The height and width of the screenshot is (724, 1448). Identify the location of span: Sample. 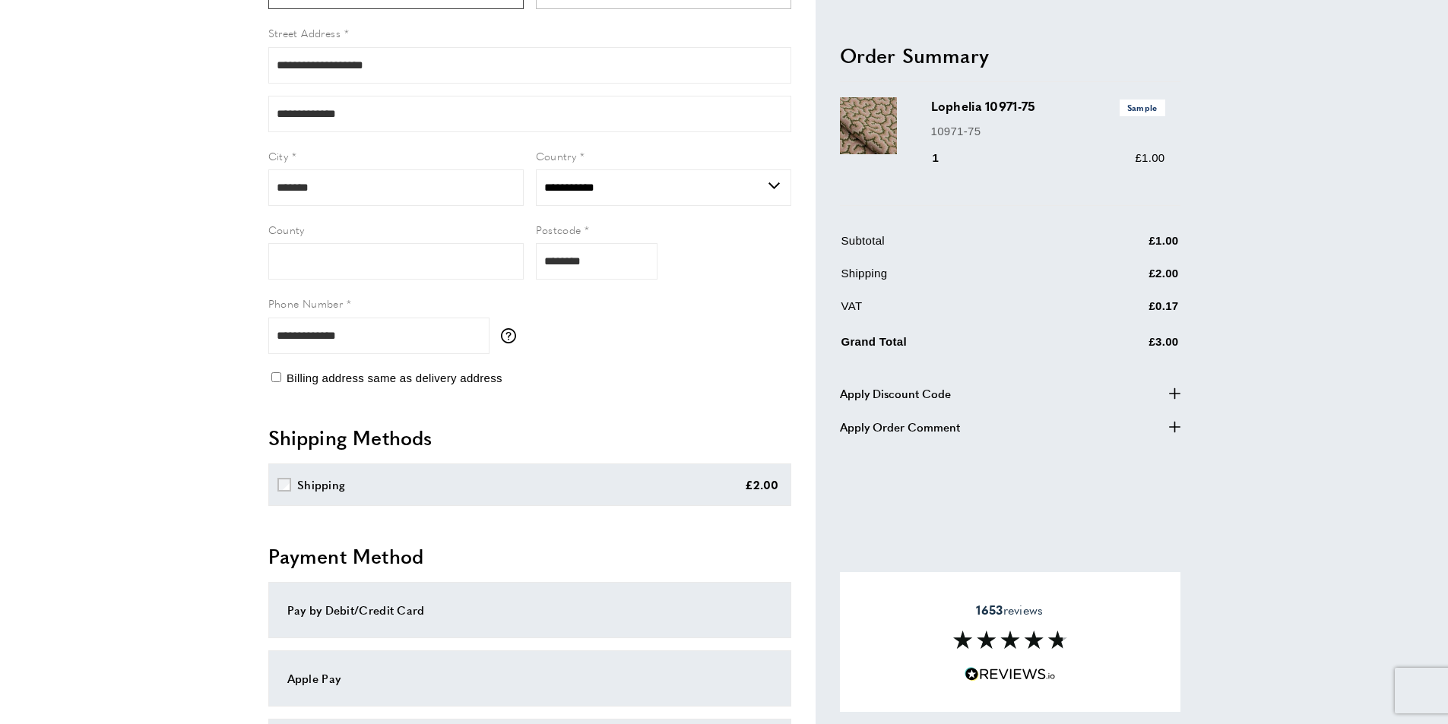
(1142, 107).